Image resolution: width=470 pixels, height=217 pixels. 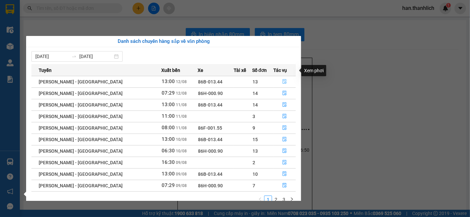 I want to click on input: Đến ngày, so click(x=96, y=57).